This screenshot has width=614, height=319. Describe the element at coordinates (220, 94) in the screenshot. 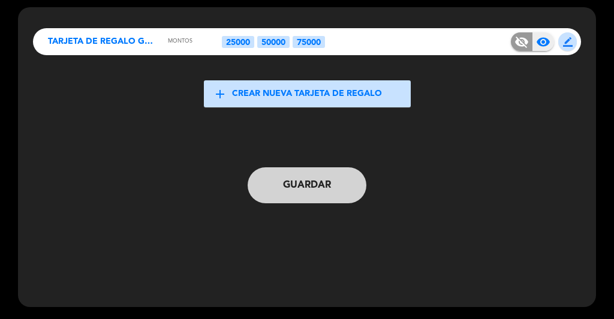

I see `span: add` at that location.